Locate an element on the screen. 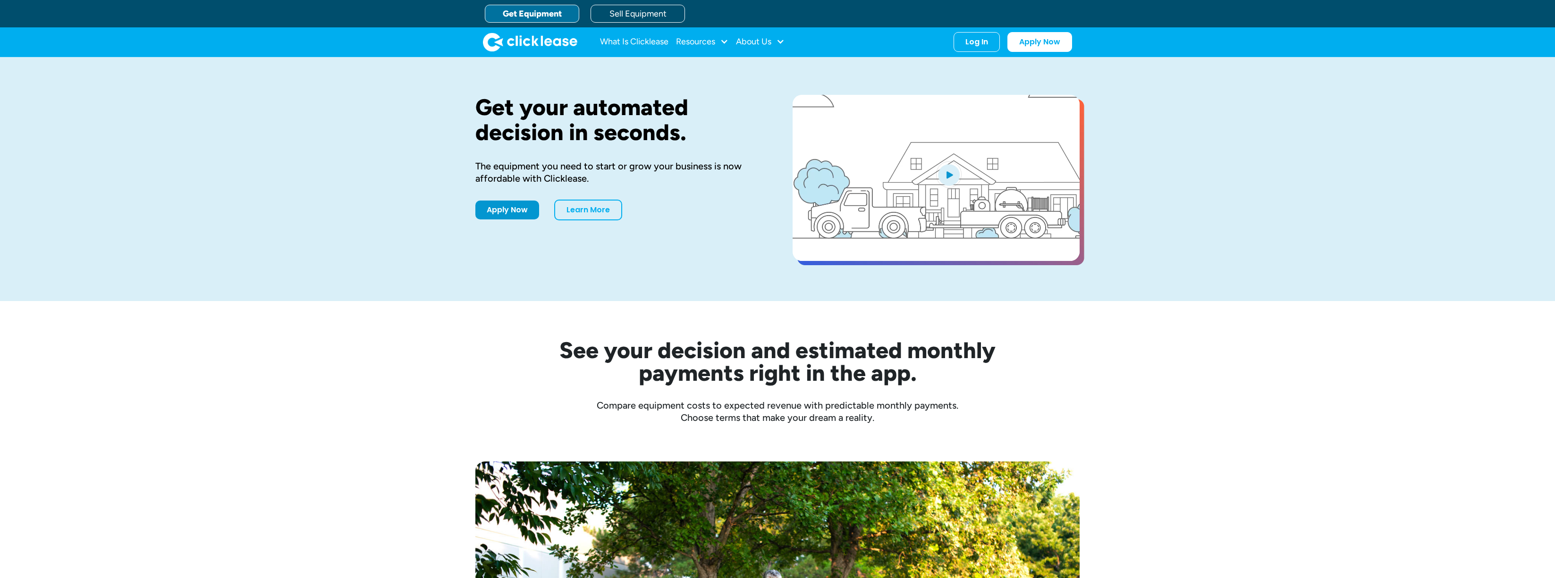 Image resolution: width=1555 pixels, height=578 pixels. div: Compare equipment costs to expected revenue with predictable monthly payments. Choose terms that ... is located at coordinates (777, 412).